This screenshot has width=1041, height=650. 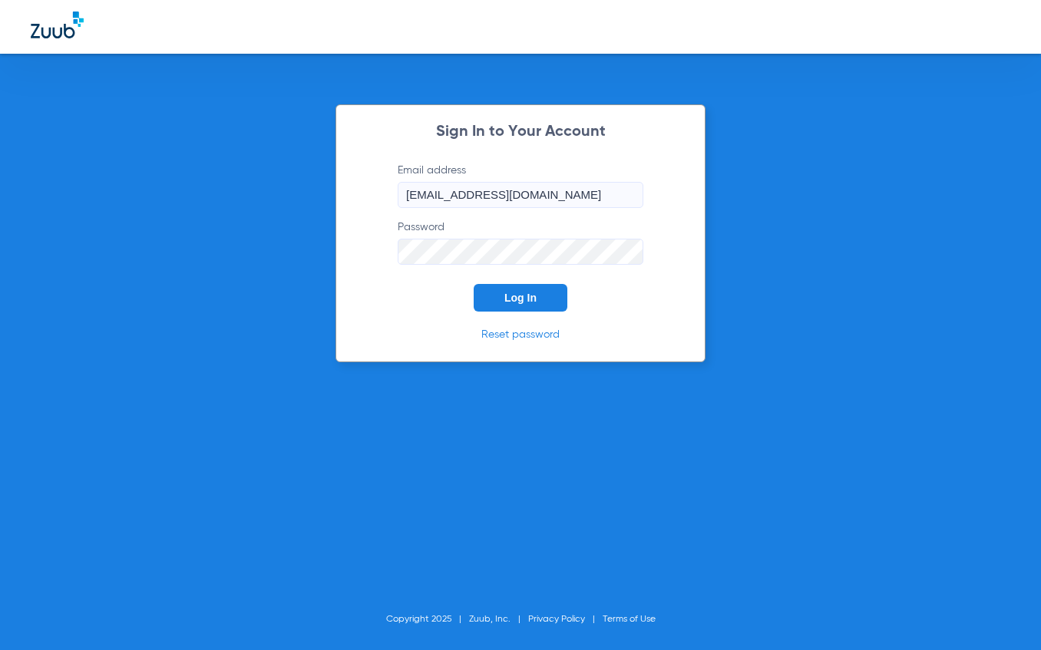 What do you see at coordinates (520, 185) in the screenshot?
I see `label: Email address` at bounding box center [520, 185].